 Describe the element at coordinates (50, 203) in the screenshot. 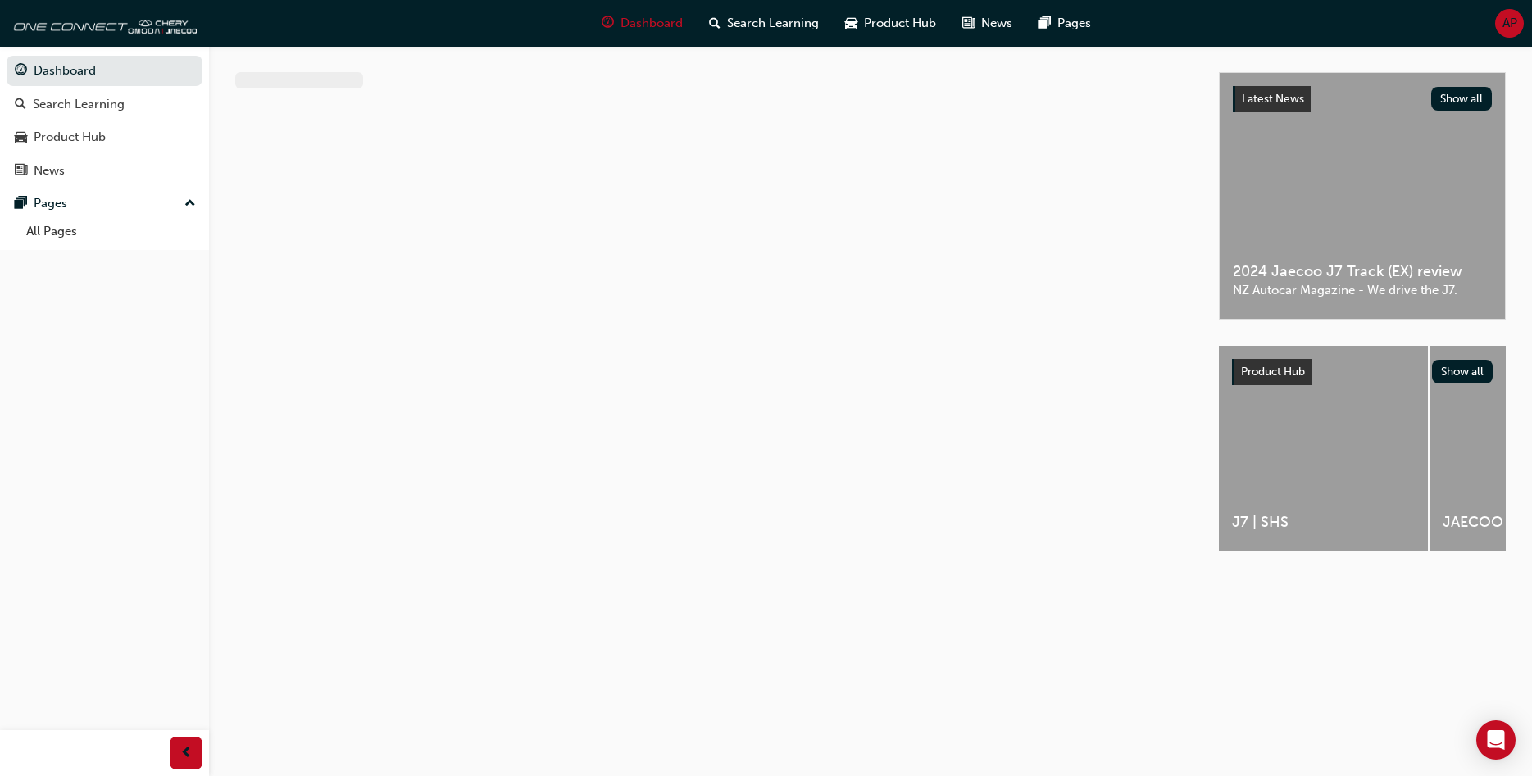

I see `div: Pages` at that location.